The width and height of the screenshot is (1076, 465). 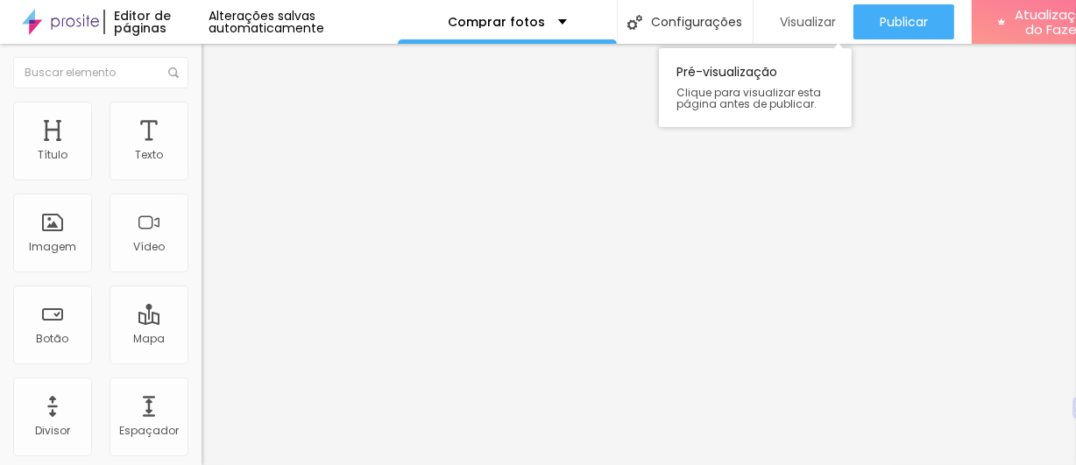 I want to click on font: Espaçador, so click(x=149, y=430).